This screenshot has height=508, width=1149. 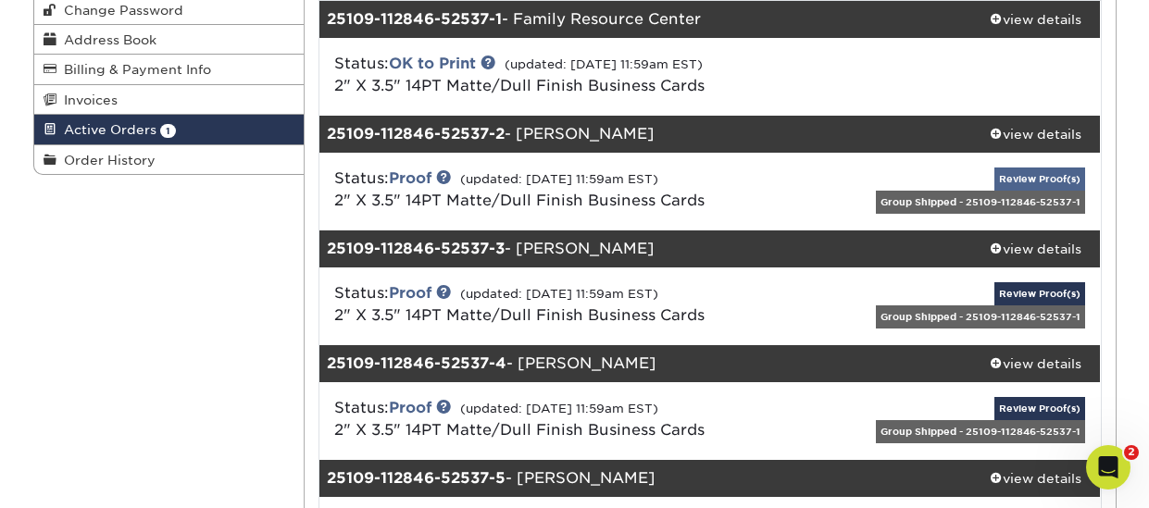 What do you see at coordinates (416, 248) in the screenshot?
I see `strong: 25109-112846-52537-3` at bounding box center [416, 248].